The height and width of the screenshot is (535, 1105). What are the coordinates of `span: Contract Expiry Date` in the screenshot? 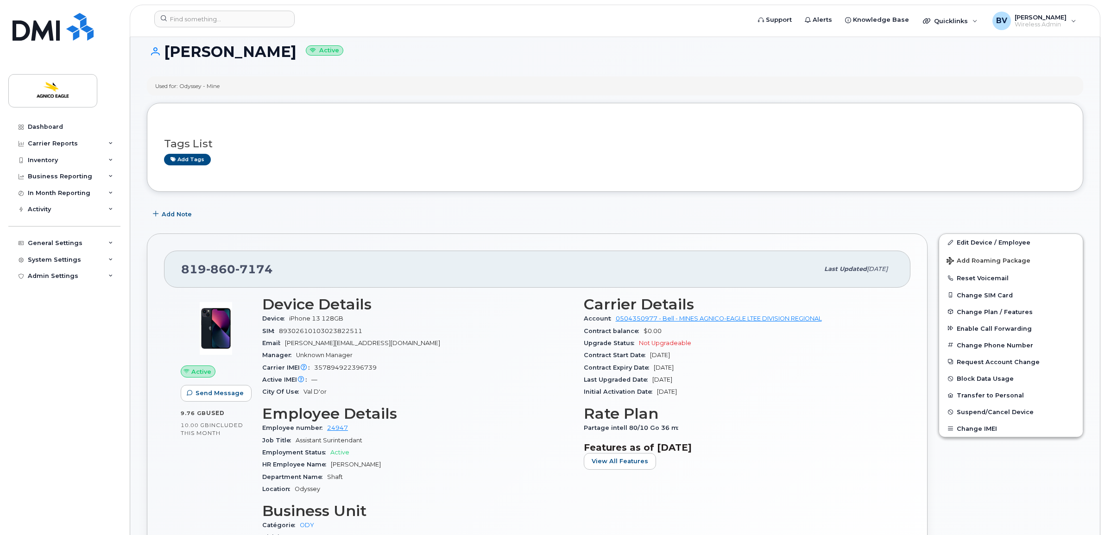 It's located at (619, 367).